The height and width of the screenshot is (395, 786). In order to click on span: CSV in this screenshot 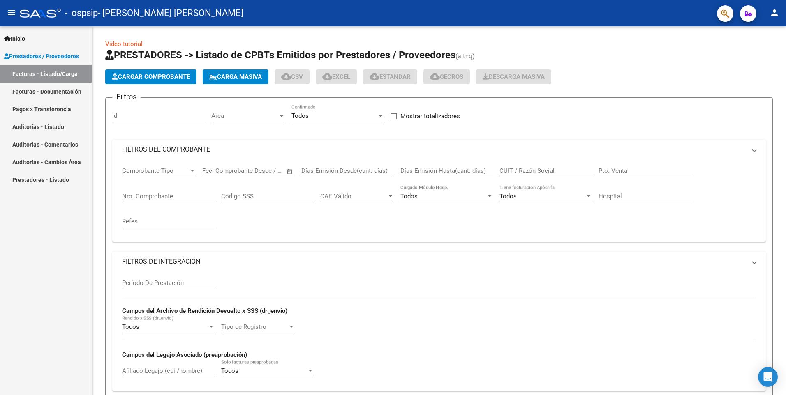, I will do `click(292, 77)`.